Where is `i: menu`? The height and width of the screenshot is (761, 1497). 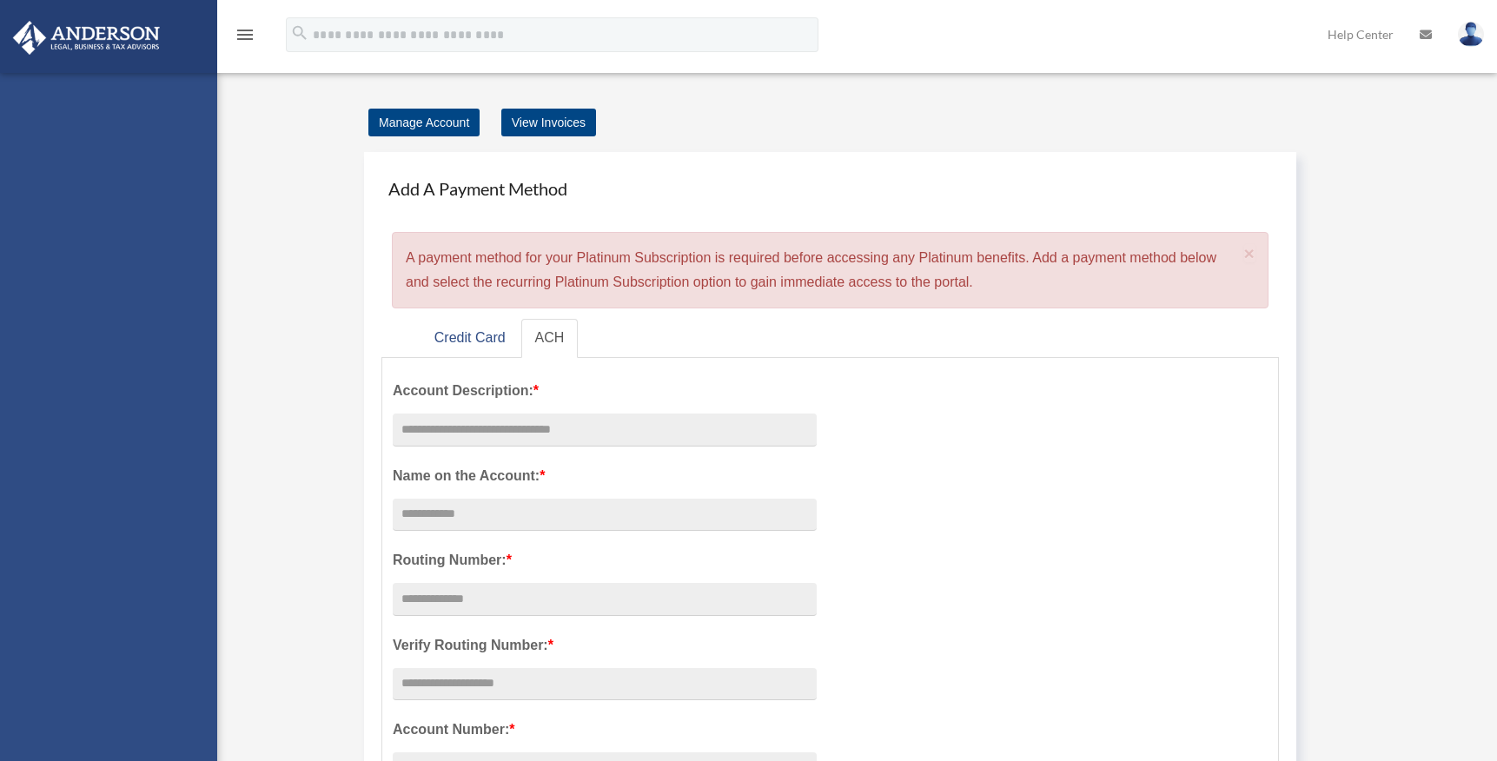
i: menu is located at coordinates (245, 35).